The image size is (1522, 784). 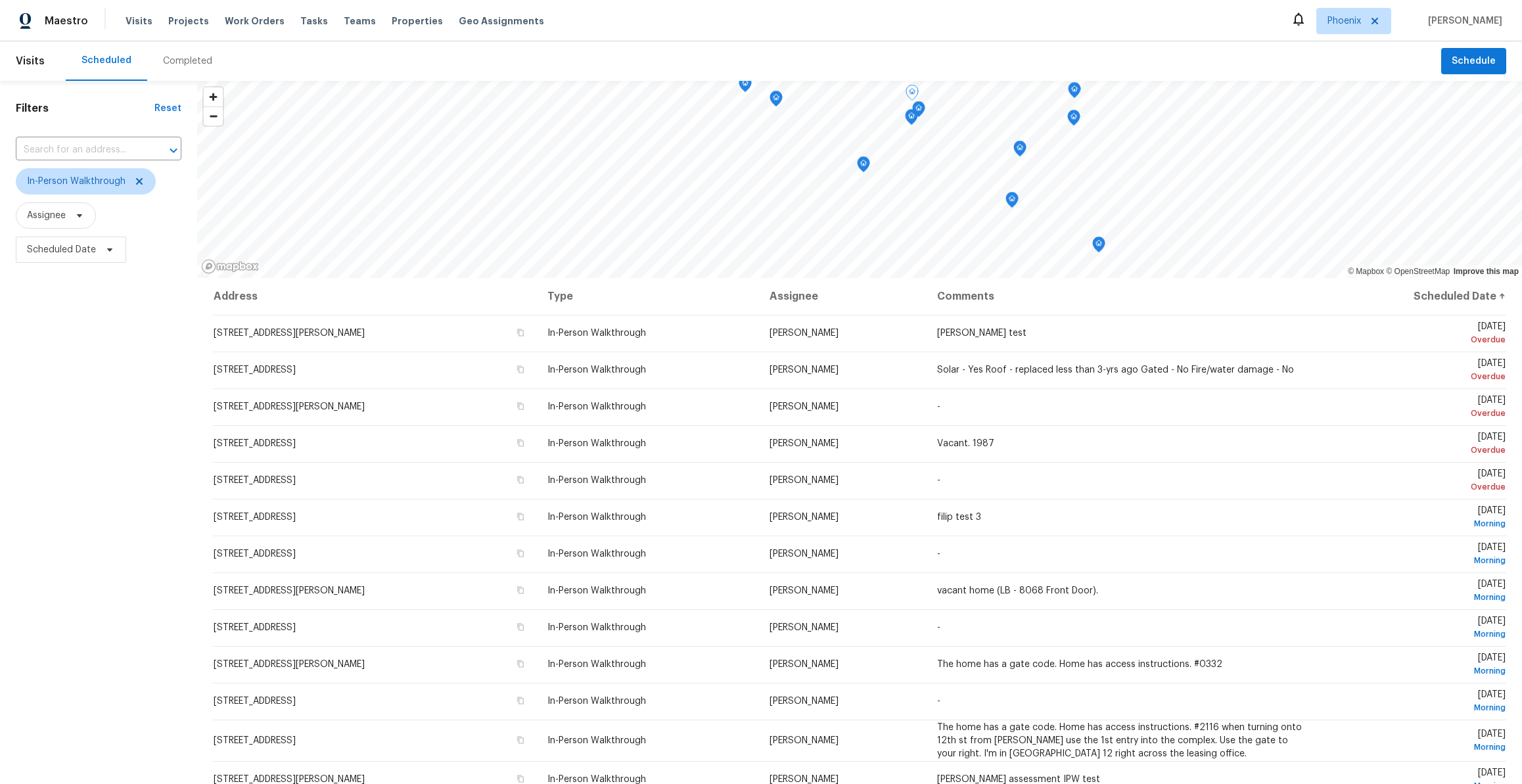 What do you see at coordinates (1018, 591) in the screenshot?
I see `span: vacant home (LB - 8068 Front Door).` at bounding box center [1018, 591].